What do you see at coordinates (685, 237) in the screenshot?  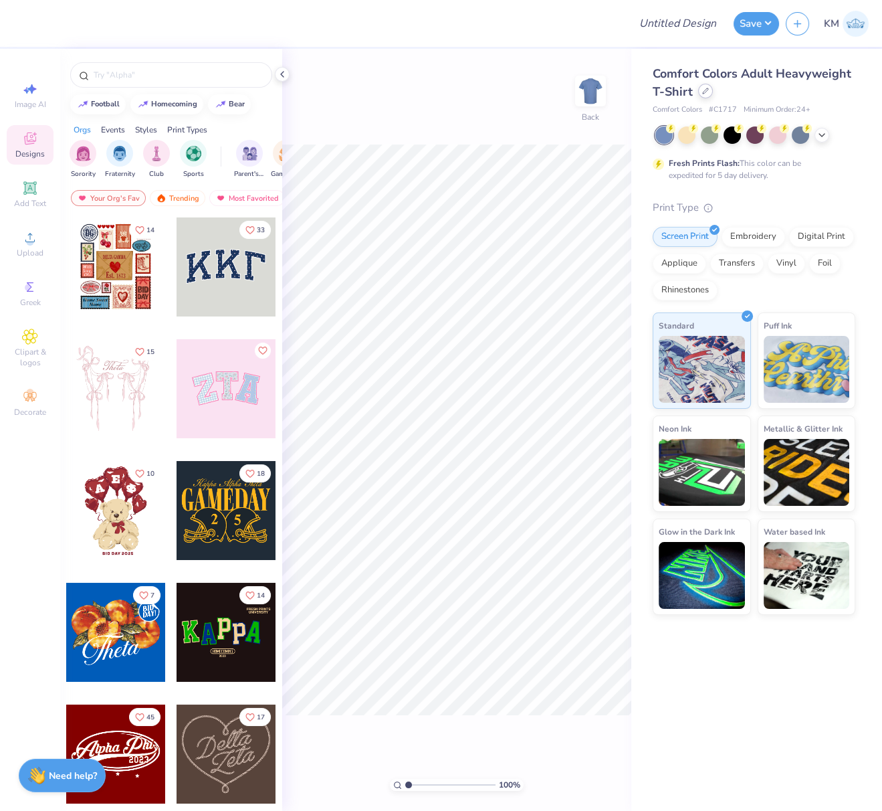 I see `div: Screen Print` at bounding box center [685, 237].